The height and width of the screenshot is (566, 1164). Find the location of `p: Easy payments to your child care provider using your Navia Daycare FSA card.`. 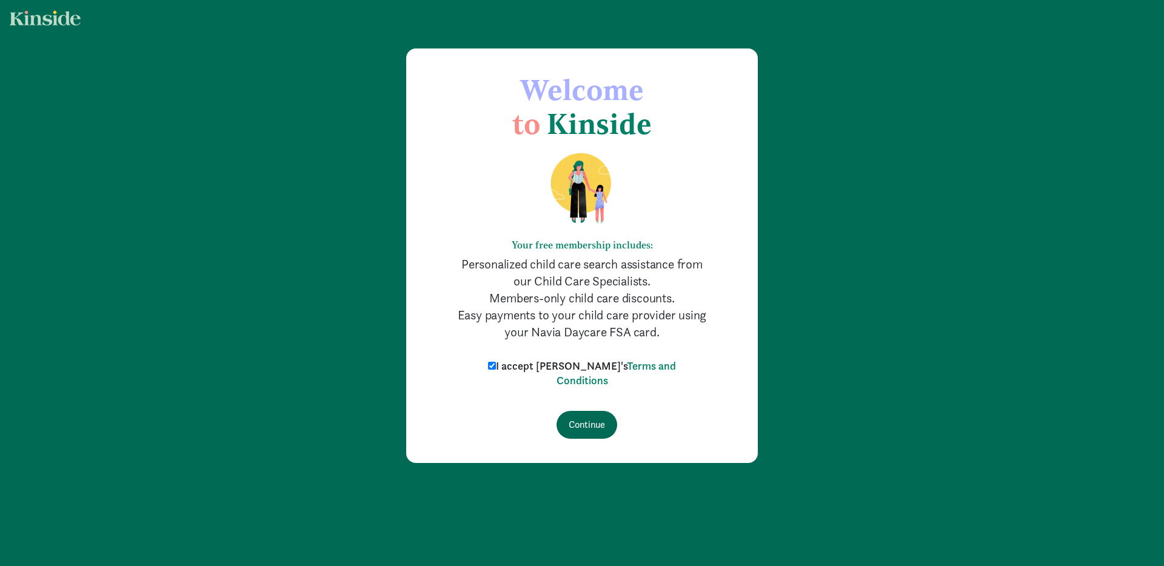

p: Easy payments to your child care provider using your Navia Daycare FSA card. is located at coordinates (582, 324).